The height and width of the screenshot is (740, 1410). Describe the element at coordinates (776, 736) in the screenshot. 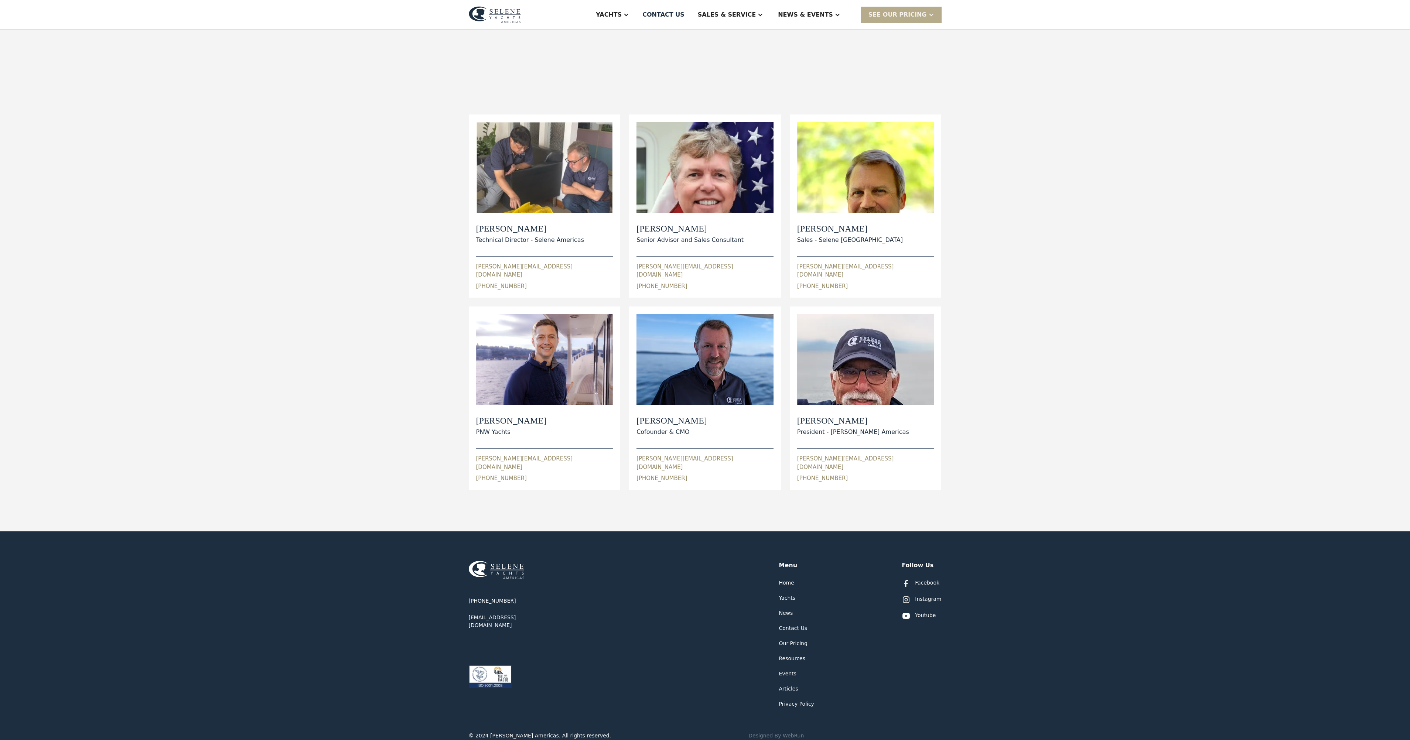

I see `a: Designed By WebRun` at that location.